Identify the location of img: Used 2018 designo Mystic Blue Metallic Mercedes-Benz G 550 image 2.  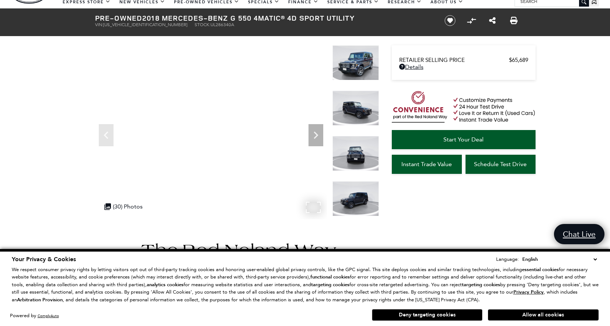
(356, 108).